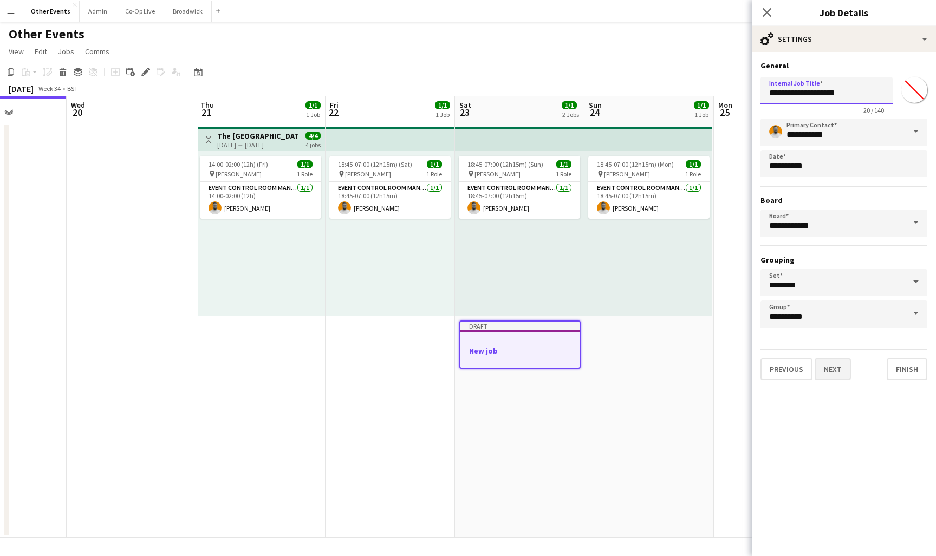 This screenshot has width=936, height=556. I want to click on span: View, so click(16, 51).